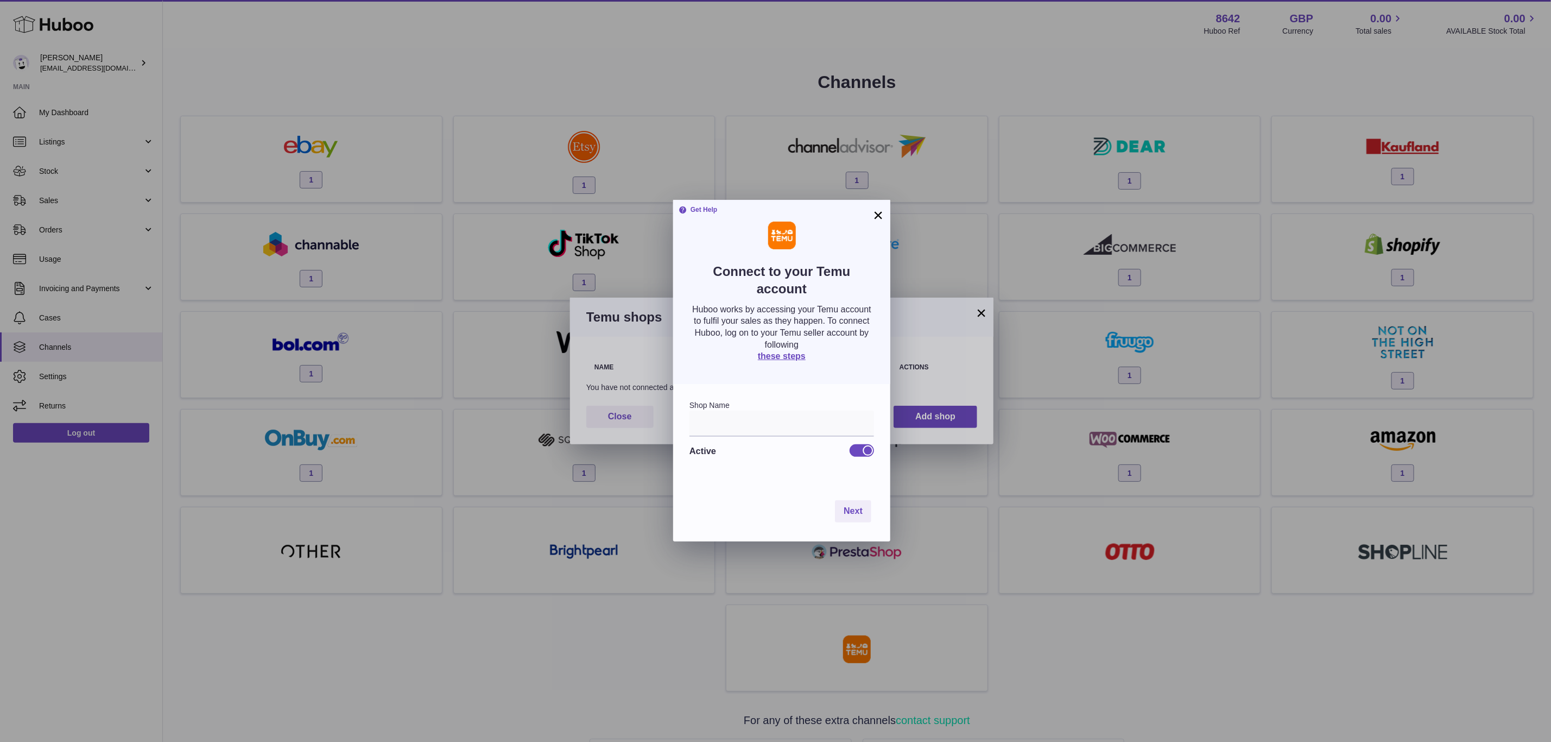 The width and height of the screenshot is (1551, 742). What do you see at coordinates (698, 210) in the screenshot?
I see `strong: Get Help` at bounding box center [698, 210].